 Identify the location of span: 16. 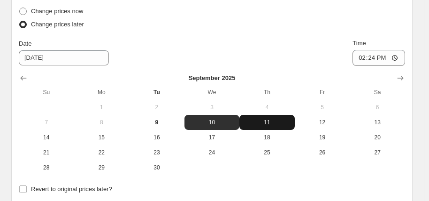
(157, 137).